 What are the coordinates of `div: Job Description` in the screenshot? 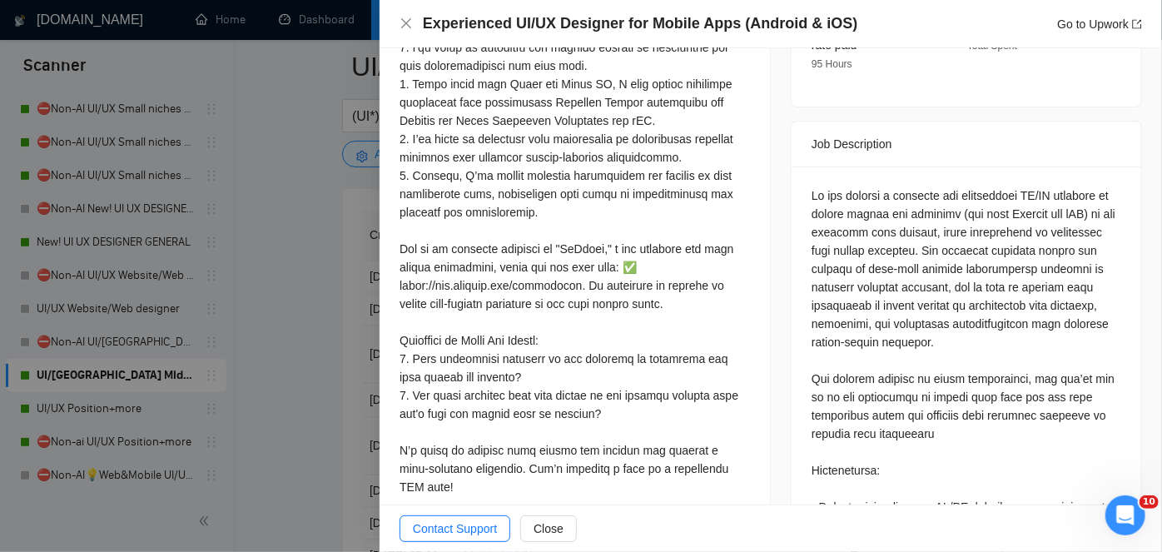 It's located at (966, 144).